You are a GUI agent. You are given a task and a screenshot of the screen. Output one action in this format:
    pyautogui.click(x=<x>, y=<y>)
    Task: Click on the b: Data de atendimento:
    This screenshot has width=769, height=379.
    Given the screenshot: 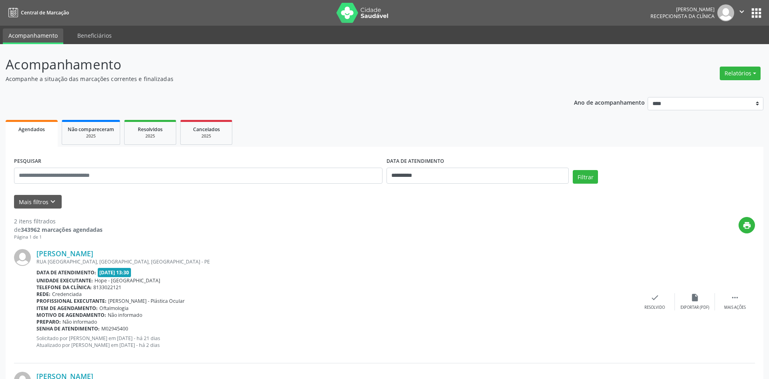 What is the action you would take?
    pyautogui.click(x=66, y=272)
    